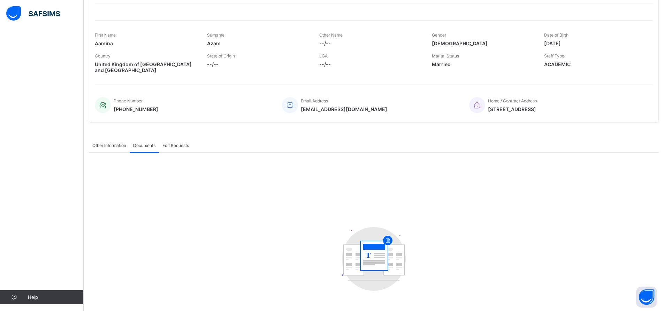  What do you see at coordinates (512, 101) in the screenshot?
I see `span: Home / Contract Address` at bounding box center [512, 101].